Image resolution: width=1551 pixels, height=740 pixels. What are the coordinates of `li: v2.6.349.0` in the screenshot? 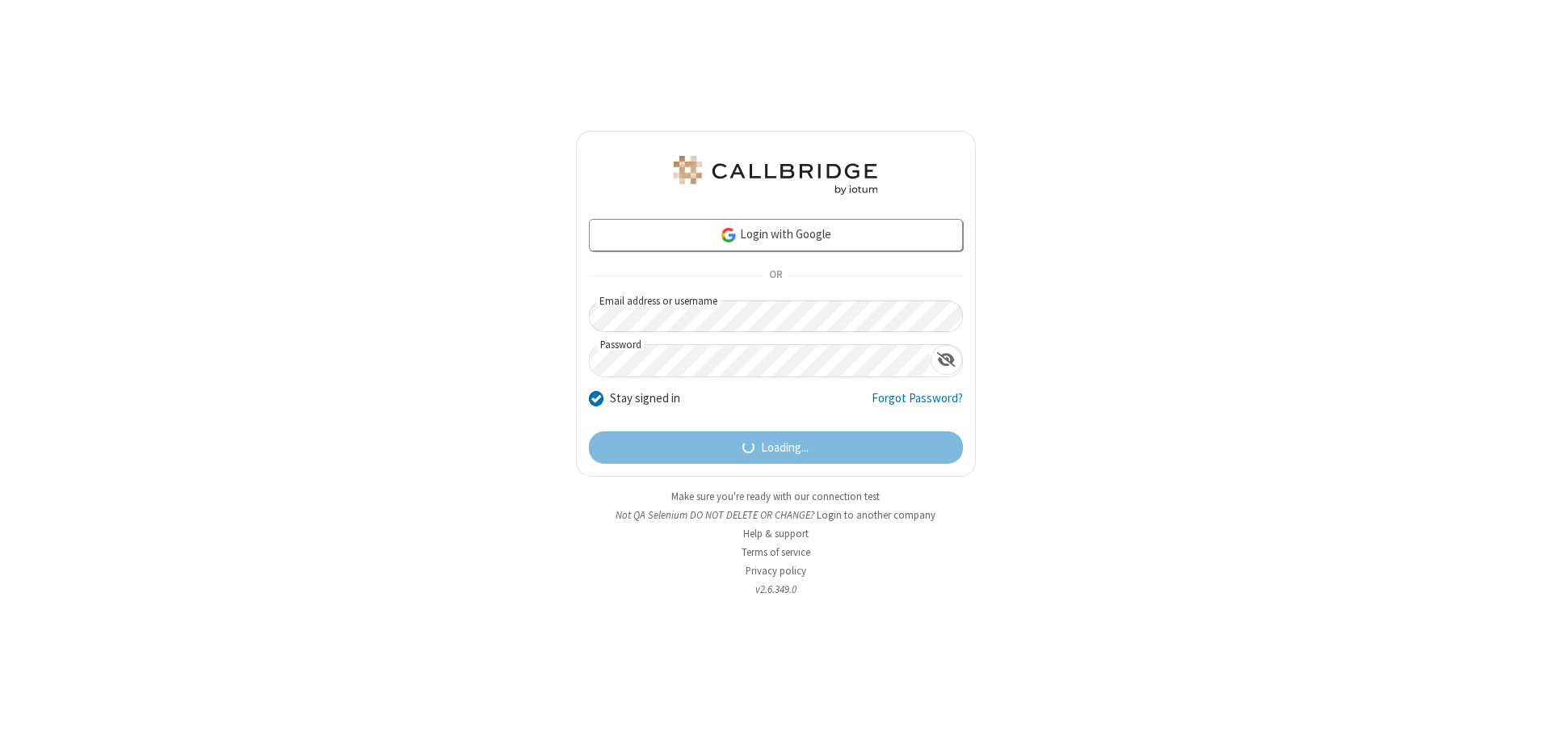 It's located at (775, 589).